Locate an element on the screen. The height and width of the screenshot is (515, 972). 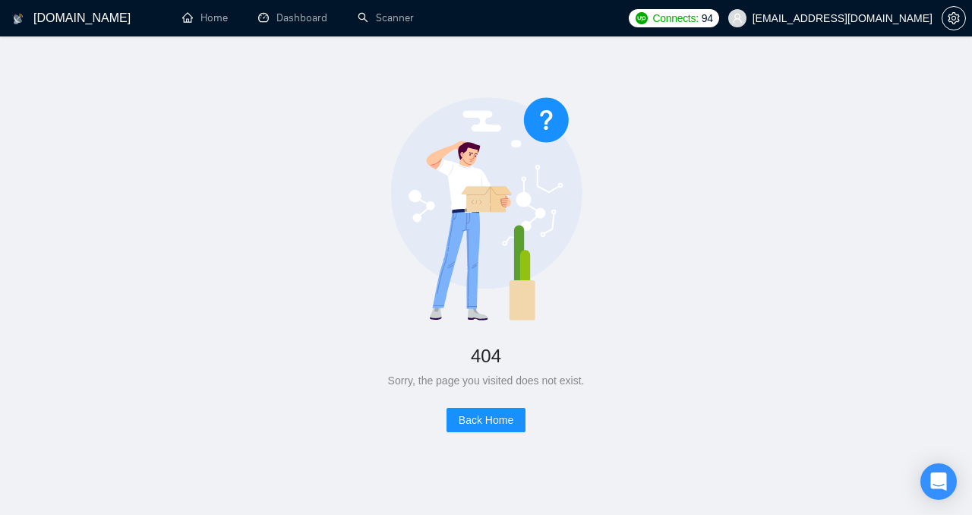
a: dashboardDashboard is located at coordinates (292, 17).